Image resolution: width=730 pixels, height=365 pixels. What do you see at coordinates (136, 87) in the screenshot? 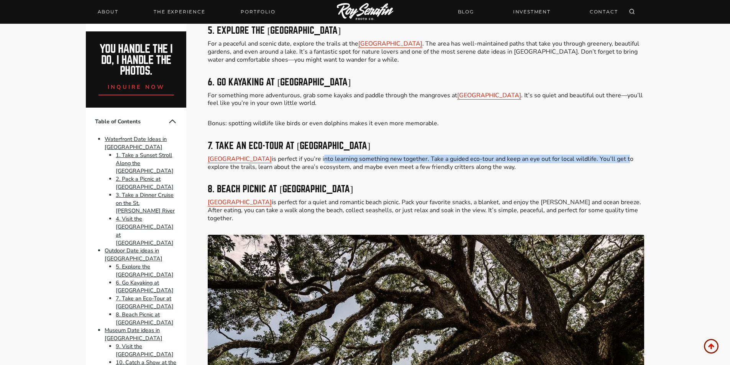
I see `span: inquire now` at bounding box center [136, 87].